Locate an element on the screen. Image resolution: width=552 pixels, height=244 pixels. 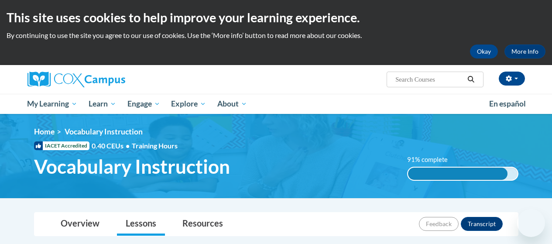
a: En español is located at coordinates (508, 104).